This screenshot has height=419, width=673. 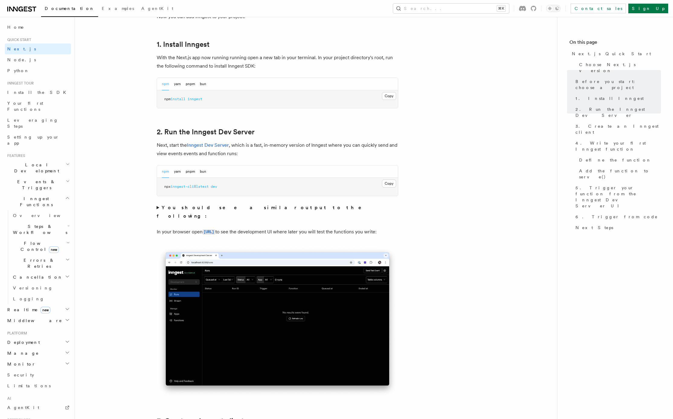 I want to click on span: 6. Trigger from code, so click(x=616, y=217).